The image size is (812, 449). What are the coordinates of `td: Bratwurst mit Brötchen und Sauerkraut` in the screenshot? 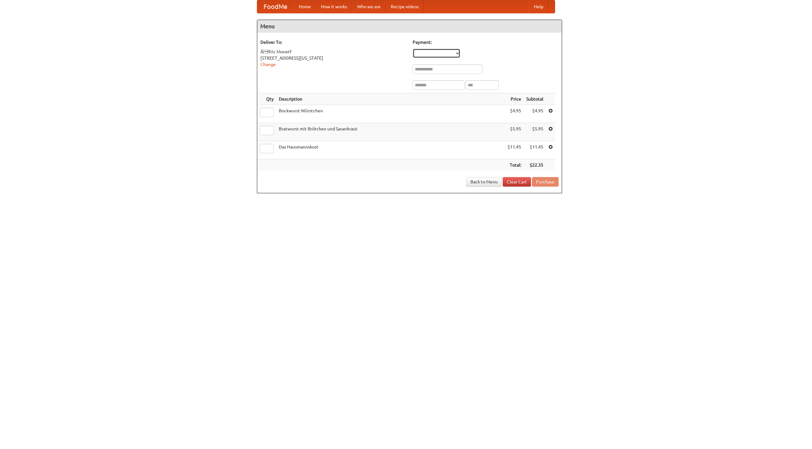 It's located at (391, 132).